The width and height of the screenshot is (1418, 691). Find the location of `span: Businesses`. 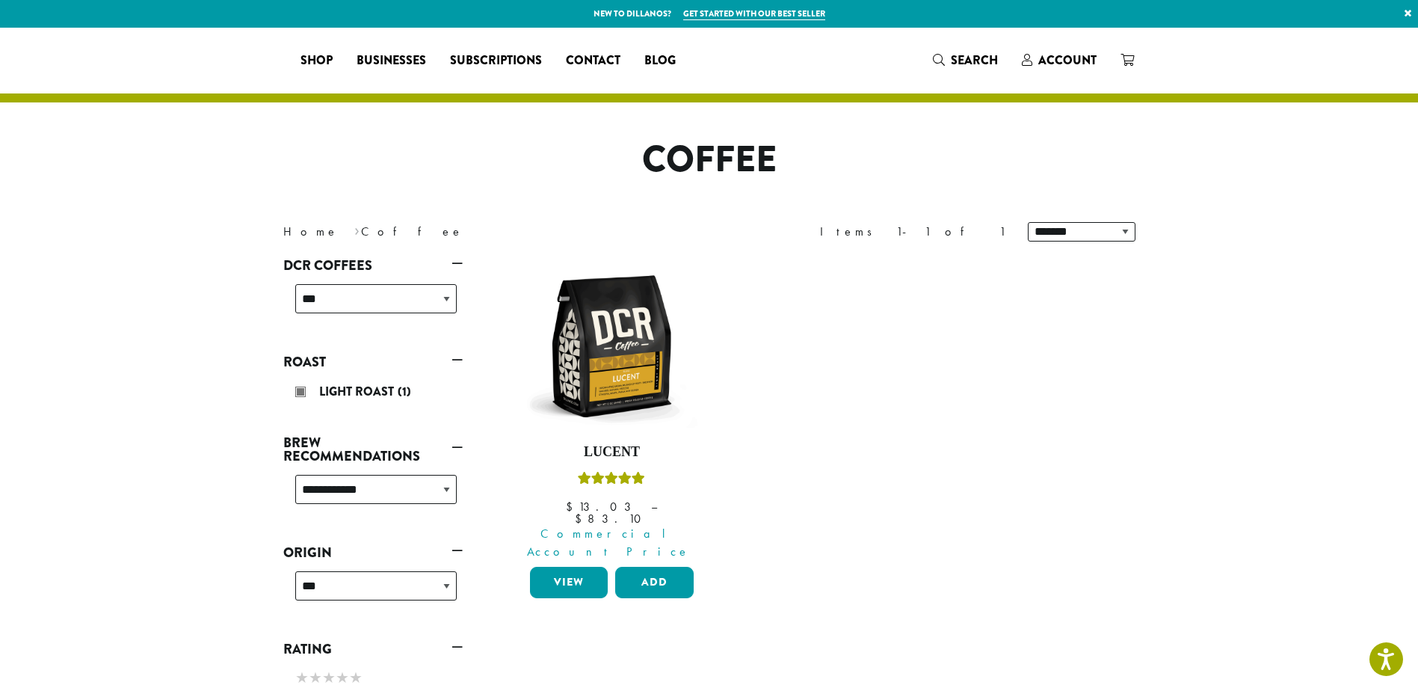

span: Businesses is located at coordinates (391, 61).